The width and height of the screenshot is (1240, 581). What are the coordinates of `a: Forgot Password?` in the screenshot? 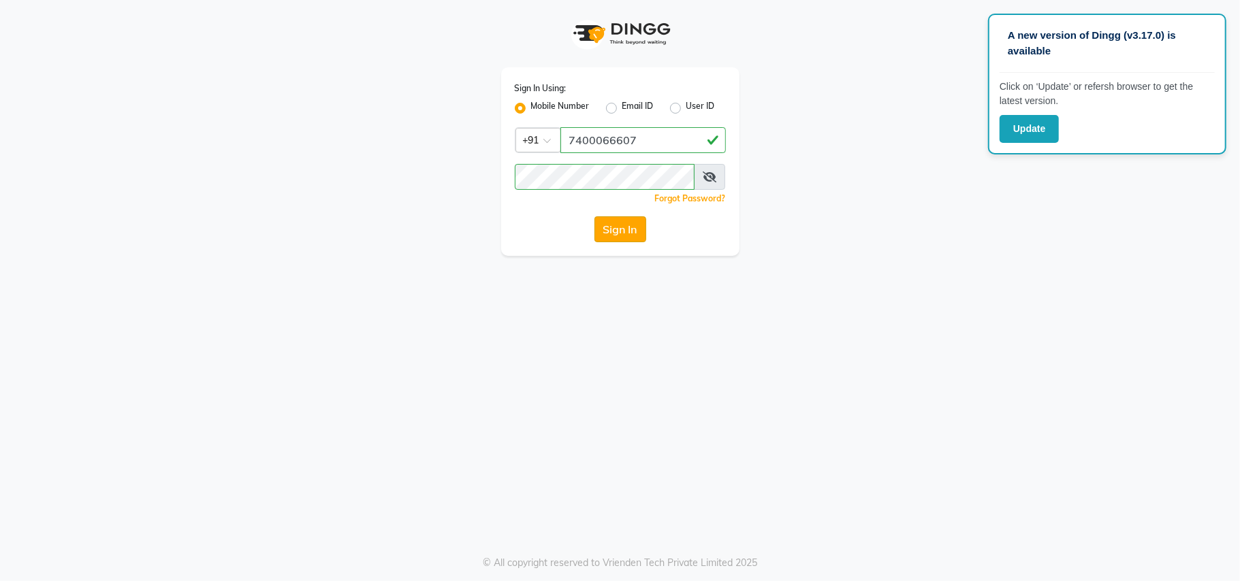 It's located at (690, 198).